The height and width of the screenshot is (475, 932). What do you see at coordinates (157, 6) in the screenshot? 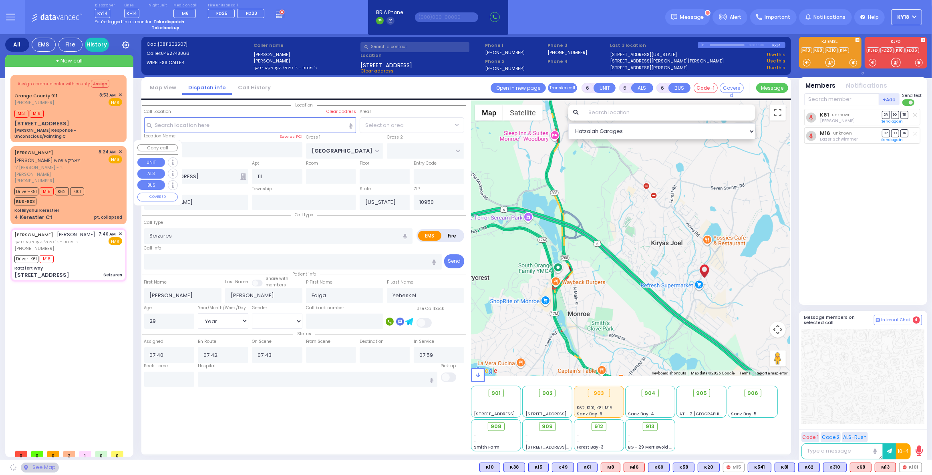
I see `label: Night unit` at bounding box center [157, 6].